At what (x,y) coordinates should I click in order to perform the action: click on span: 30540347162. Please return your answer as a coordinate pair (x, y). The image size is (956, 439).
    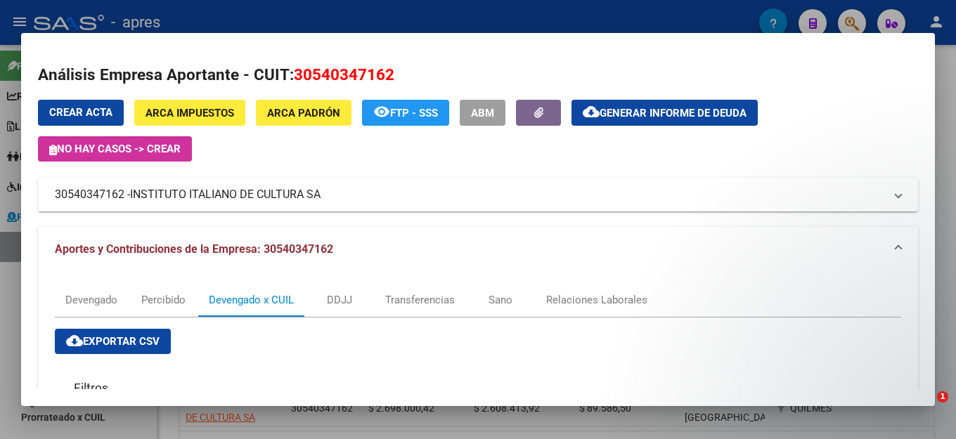
    Looking at the image, I should click on (344, 75).